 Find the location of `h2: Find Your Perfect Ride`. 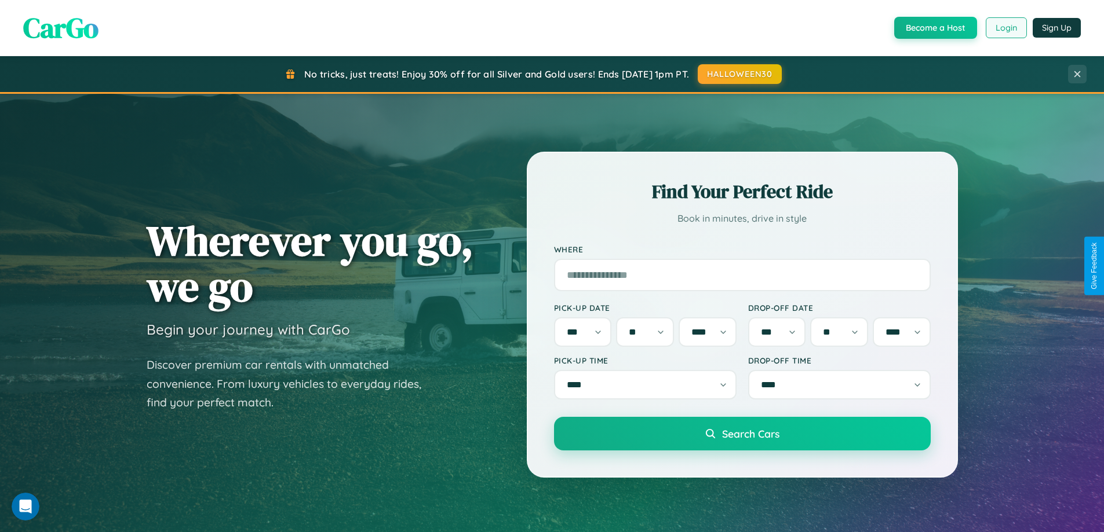

h2: Find Your Perfect Ride is located at coordinates (742, 192).